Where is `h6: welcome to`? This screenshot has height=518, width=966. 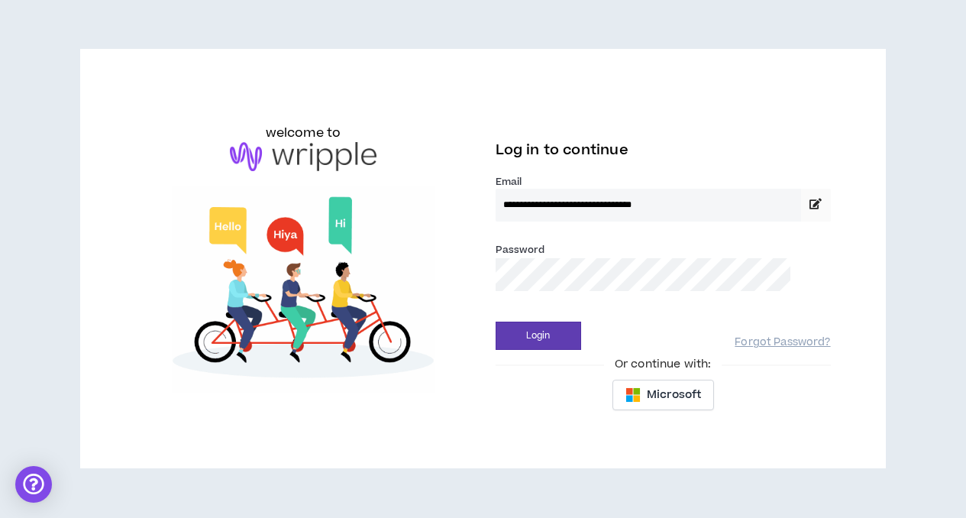
h6: welcome to is located at coordinates (303, 133).